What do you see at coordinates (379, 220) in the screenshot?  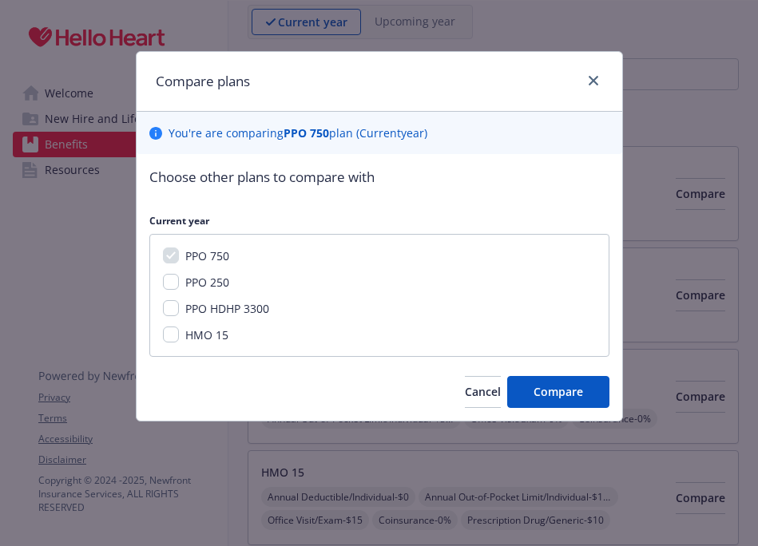 I see `p: Current year` at bounding box center [379, 220].